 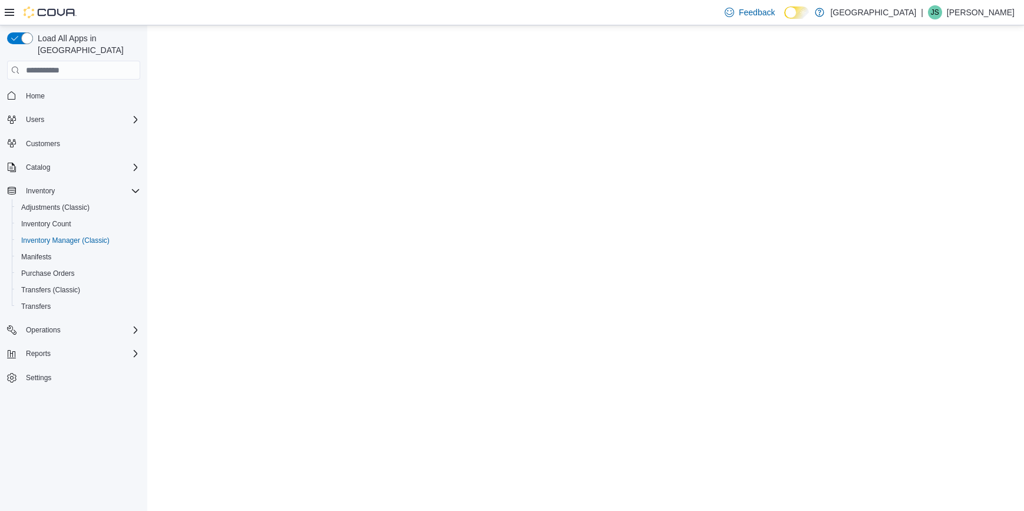 I want to click on button: Home, so click(x=74, y=95).